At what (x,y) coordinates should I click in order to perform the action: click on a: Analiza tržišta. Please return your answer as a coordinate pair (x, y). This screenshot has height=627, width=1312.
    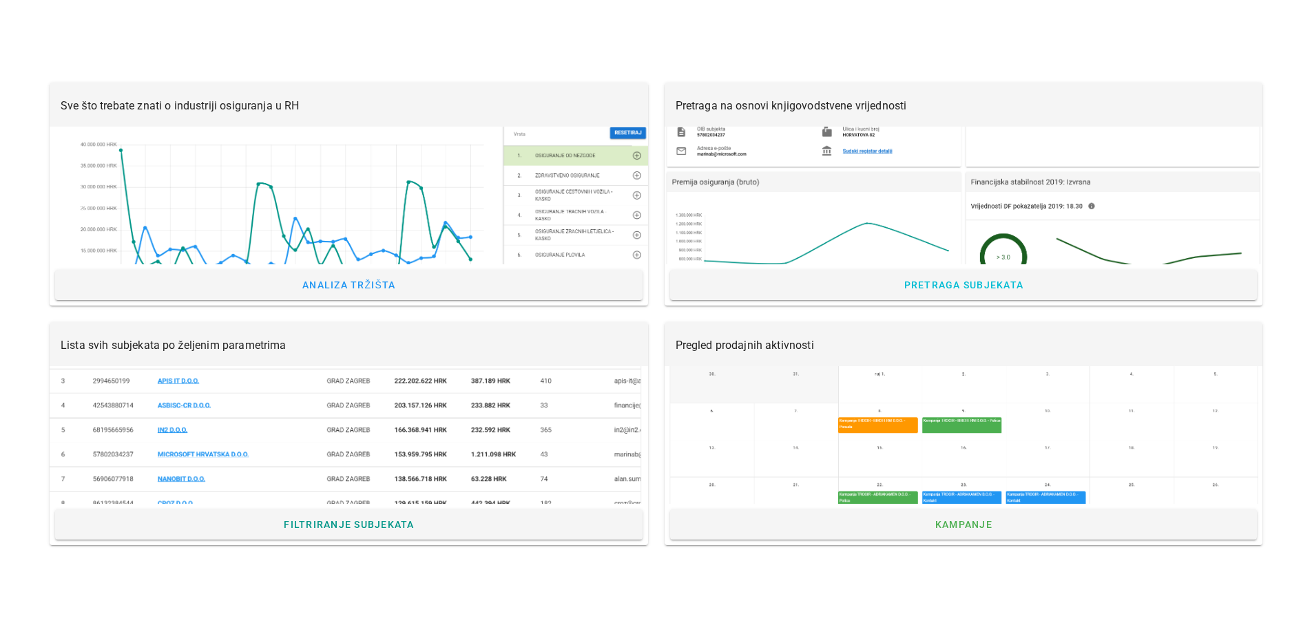
    Looking at the image, I should click on (348, 285).